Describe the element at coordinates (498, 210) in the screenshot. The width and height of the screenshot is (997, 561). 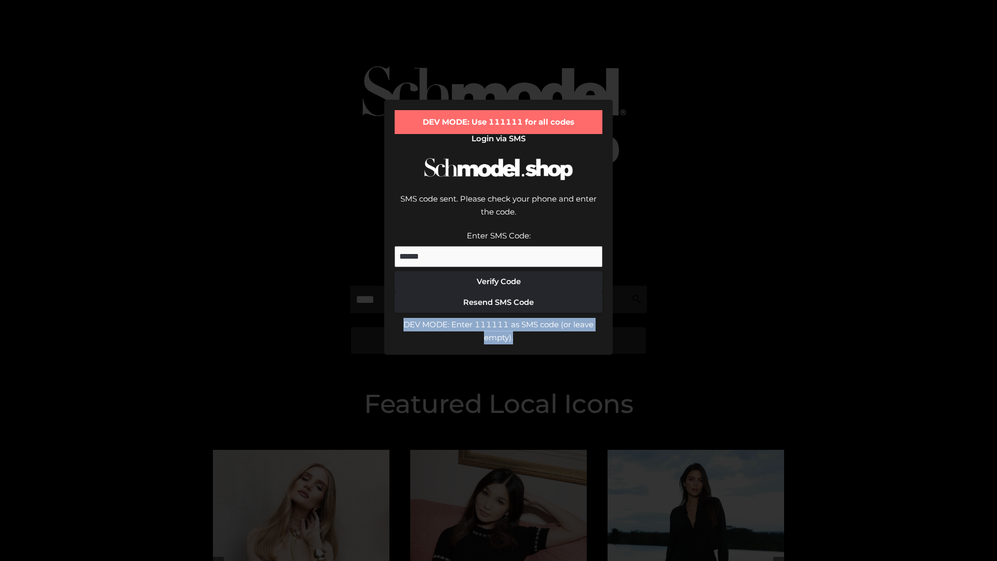
I see `div: SMS code sent. Please check your phone and enter the code.` at that location.